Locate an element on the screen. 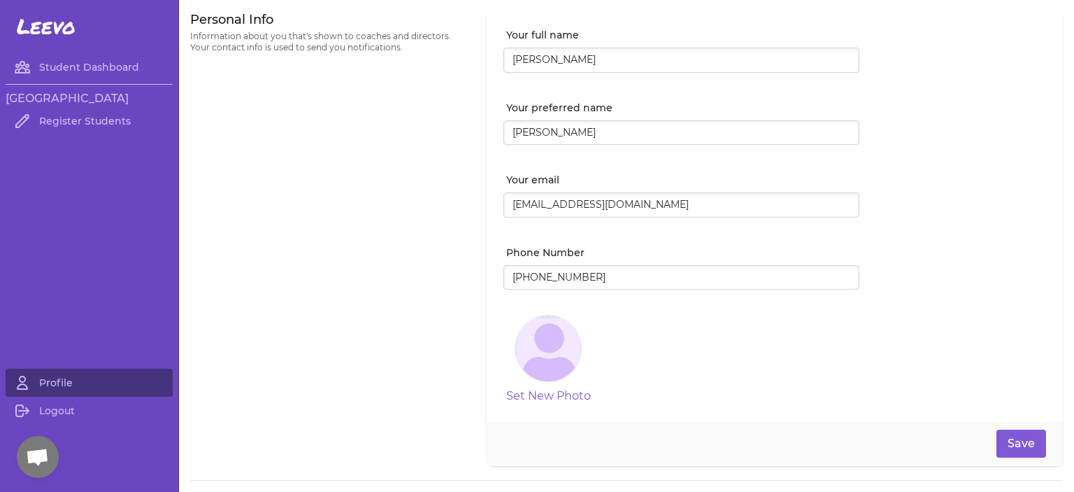 The image size is (1074, 492). h3: Personal Info is located at coordinates (330, 20).